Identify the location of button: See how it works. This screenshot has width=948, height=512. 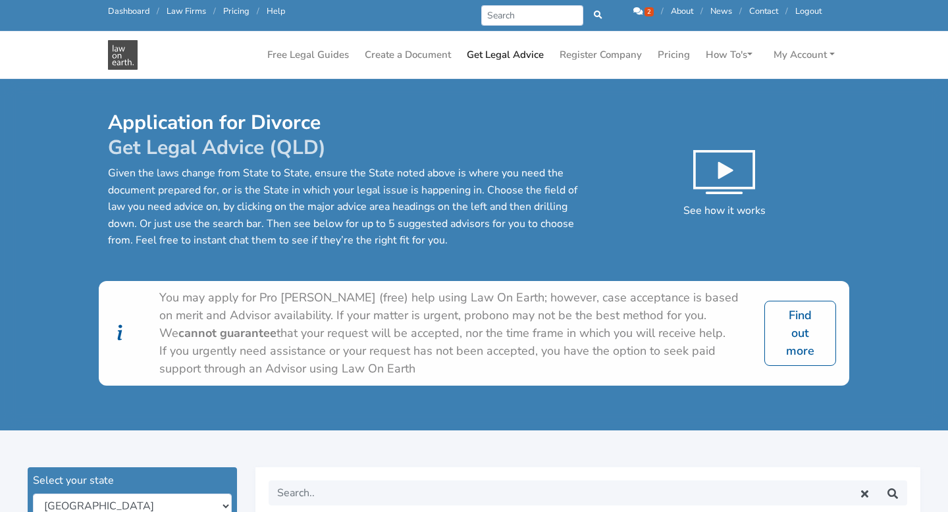
(724, 180).